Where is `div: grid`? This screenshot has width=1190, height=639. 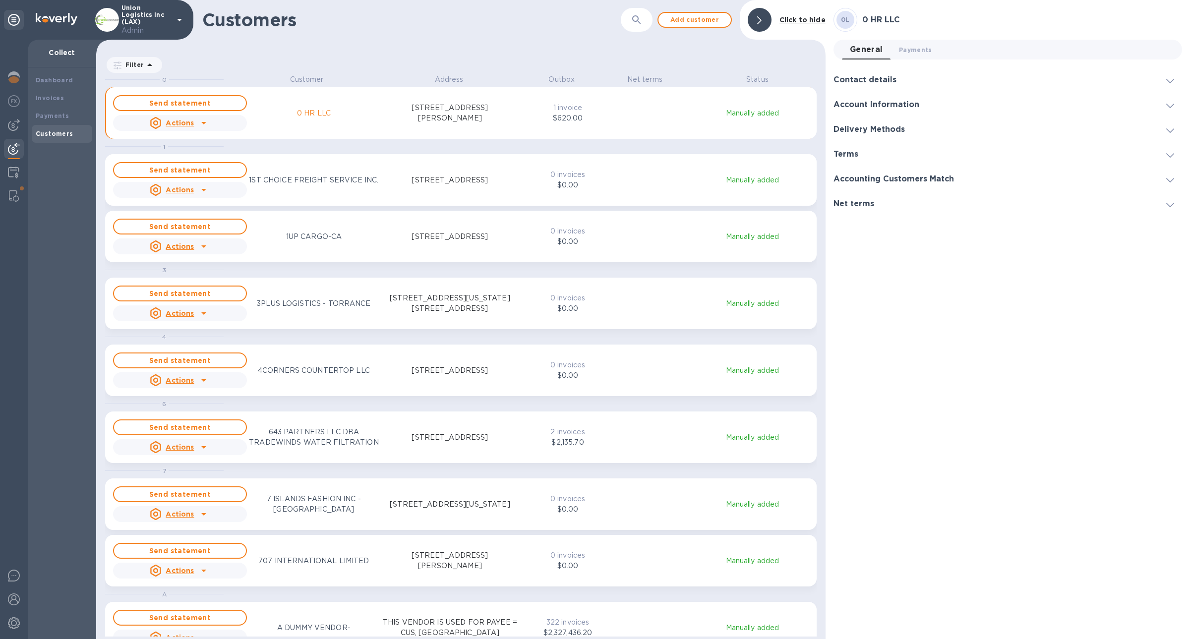
div: grid is located at coordinates (465, 355).